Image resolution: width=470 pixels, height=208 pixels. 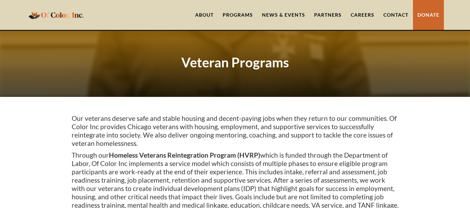 What do you see at coordinates (184, 155) in the screenshot?
I see `strong: Homeless Veterans Reintegration Program (HVRP)` at bounding box center [184, 155].